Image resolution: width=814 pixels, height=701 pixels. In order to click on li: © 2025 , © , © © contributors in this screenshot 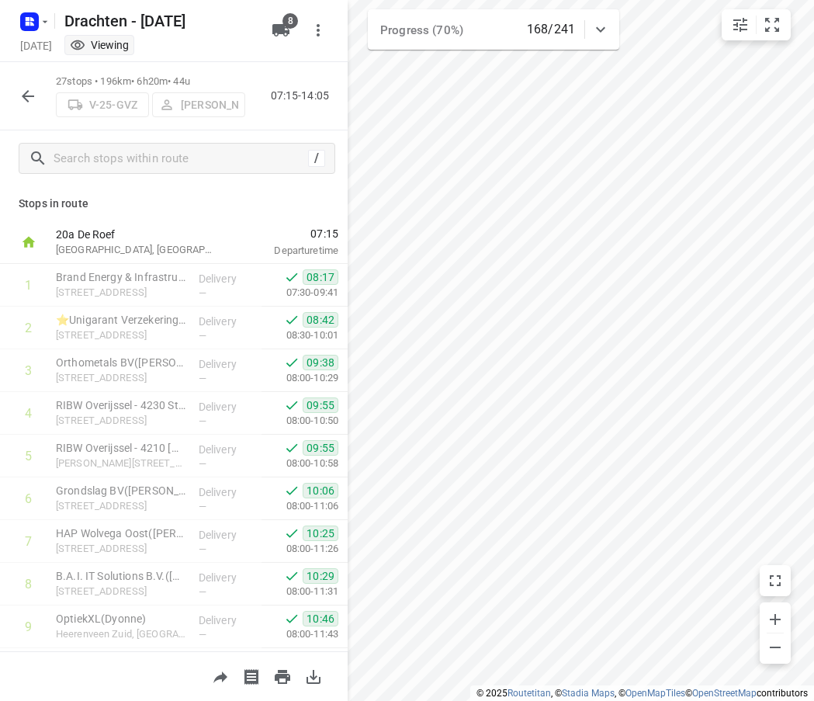, I will do `click(642, 693)`.